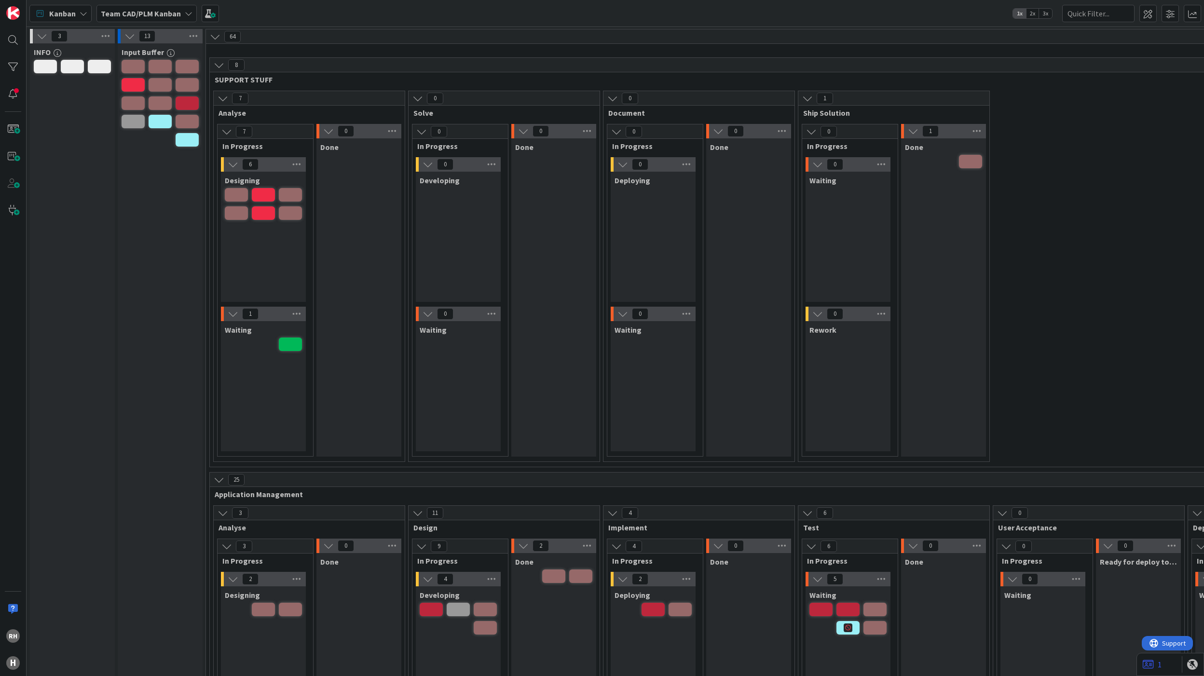 The width and height of the screenshot is (1204, 676). I want to click on span: 13, so click(147, 36).